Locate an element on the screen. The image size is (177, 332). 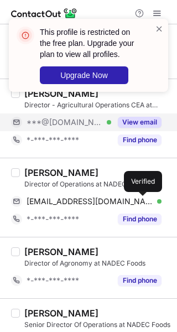
span: Upgrade Now is located at coordinates (84, 75).